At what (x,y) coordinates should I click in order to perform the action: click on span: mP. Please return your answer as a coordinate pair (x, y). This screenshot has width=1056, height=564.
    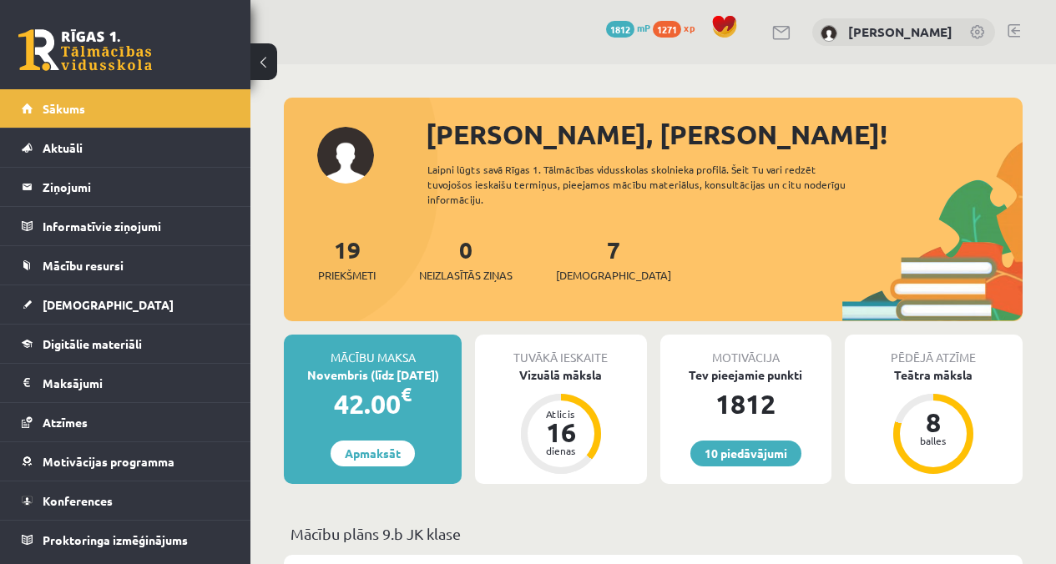
    Looking at the image, I should click on (644, 28).